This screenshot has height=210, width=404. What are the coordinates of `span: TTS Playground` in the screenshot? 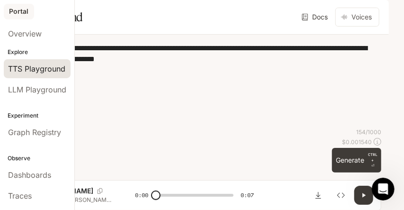 It's located at (36, 69).